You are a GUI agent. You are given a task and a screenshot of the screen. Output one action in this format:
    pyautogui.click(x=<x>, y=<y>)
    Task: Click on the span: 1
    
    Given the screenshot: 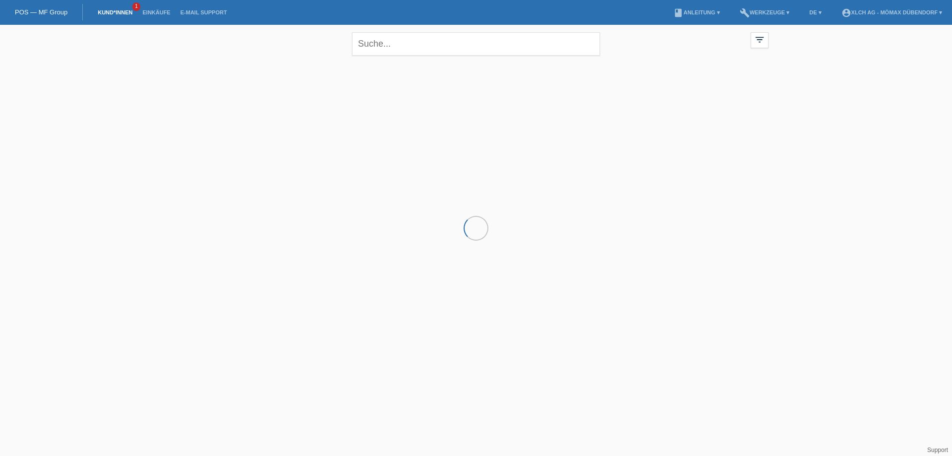 What is the action you would take?
    pyautogui.click(x=136, y=6)
    